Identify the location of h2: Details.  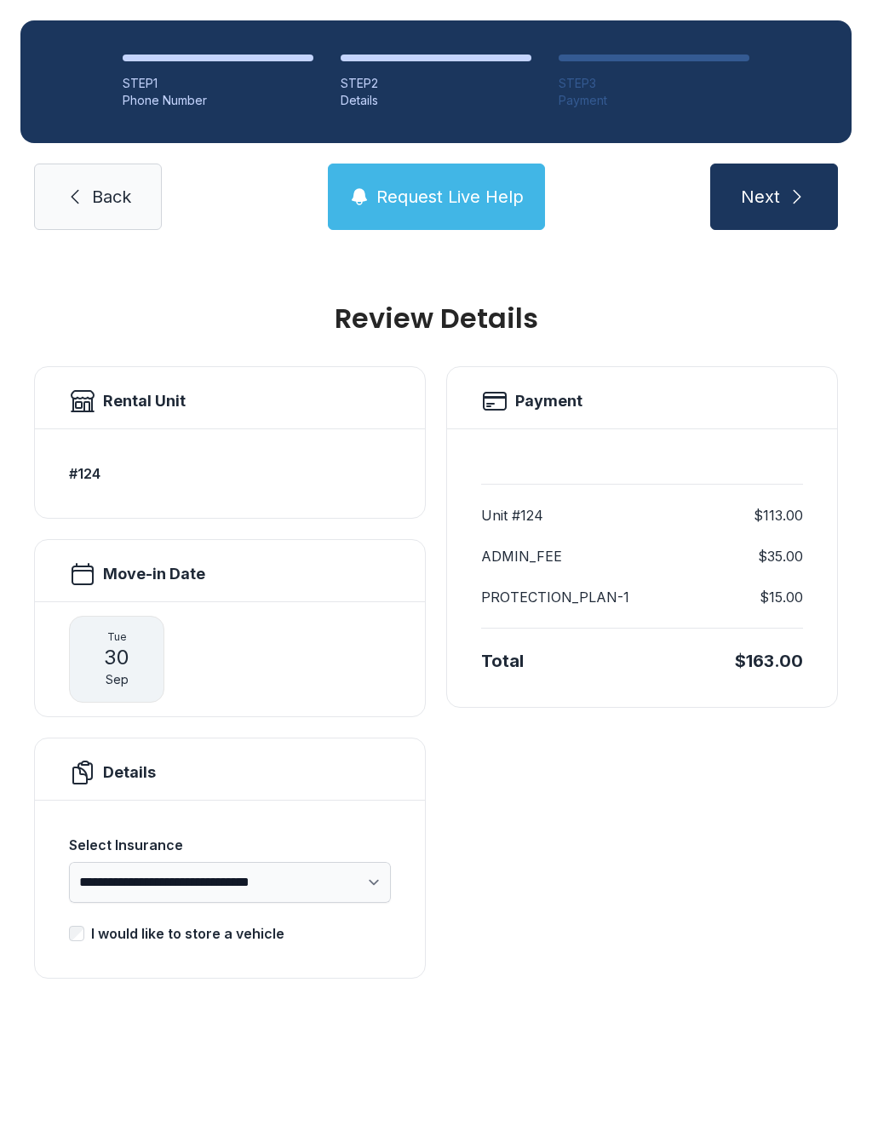
(129, 772).